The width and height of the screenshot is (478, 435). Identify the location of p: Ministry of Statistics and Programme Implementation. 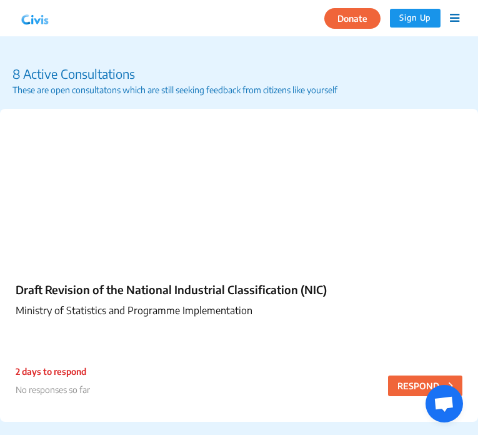
(239, 310).